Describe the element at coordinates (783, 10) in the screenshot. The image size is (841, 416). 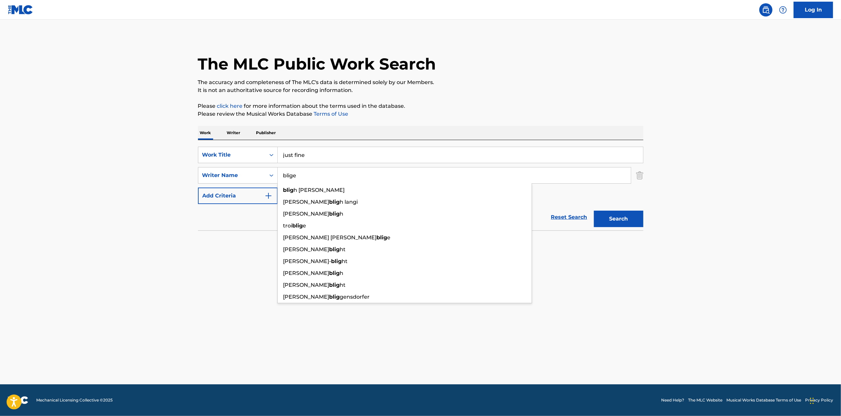
I see `div: Help` at that location.